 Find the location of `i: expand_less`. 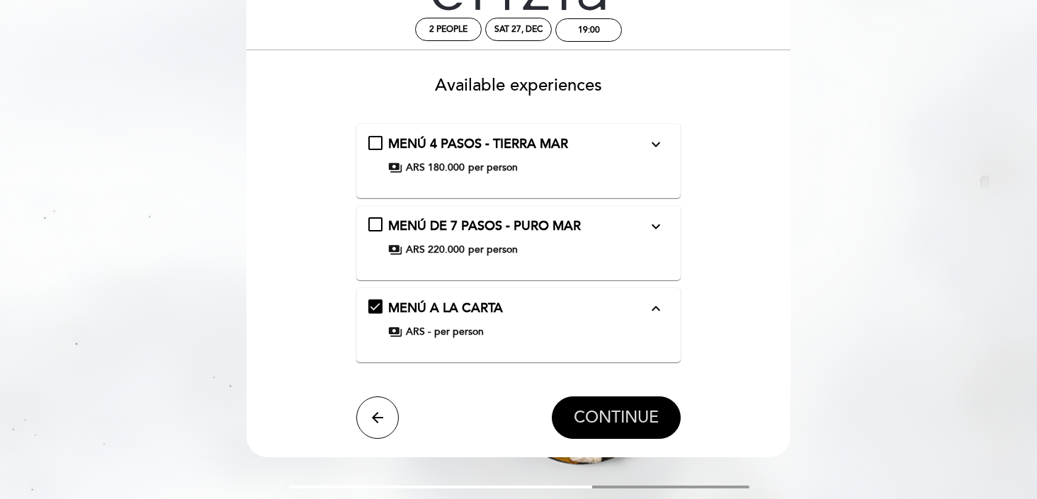

i: expand_less is located at coordinates (656, 309).